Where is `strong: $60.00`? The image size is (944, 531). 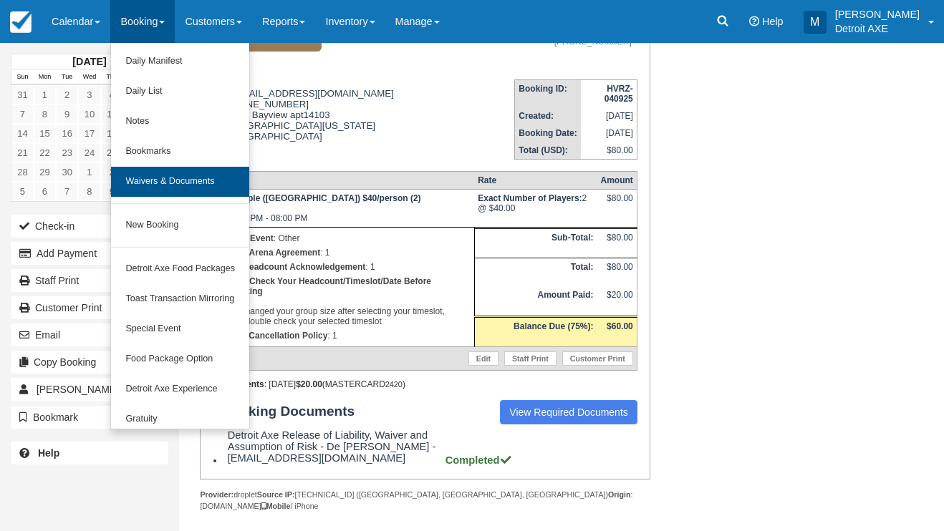
strong: $60.00 is located at coordinates (620, 327).